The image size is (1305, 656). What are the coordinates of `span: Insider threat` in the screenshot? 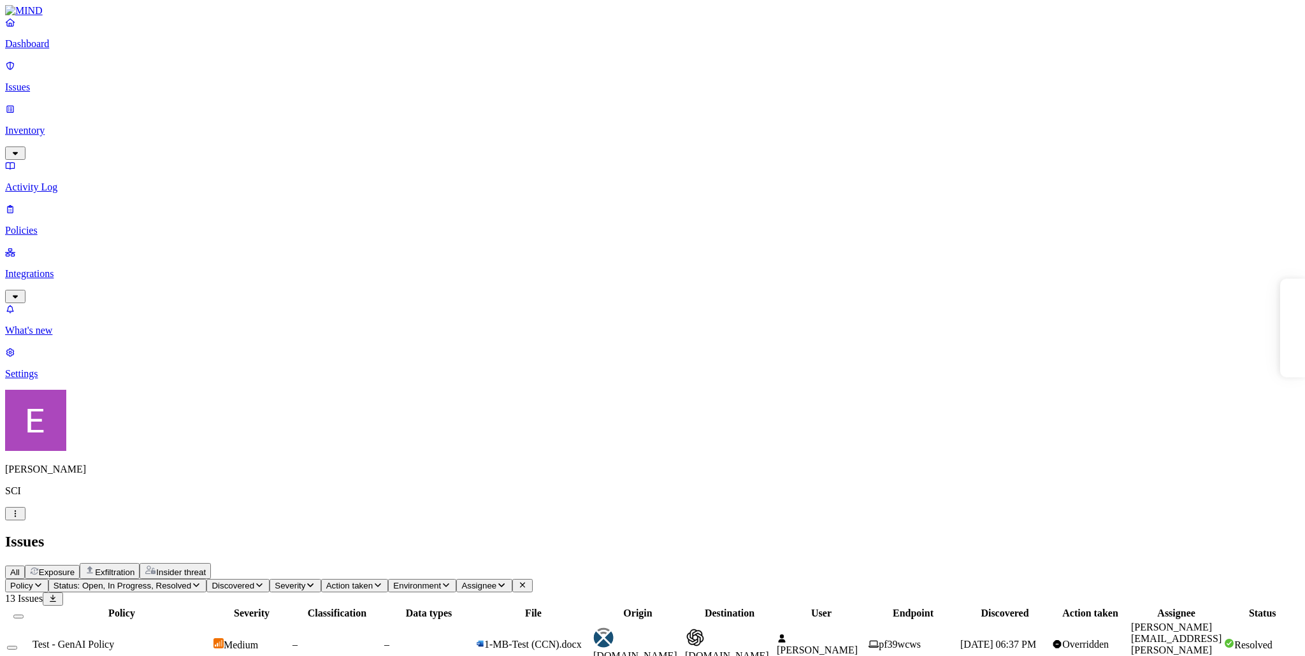 It's located at (181, 572).